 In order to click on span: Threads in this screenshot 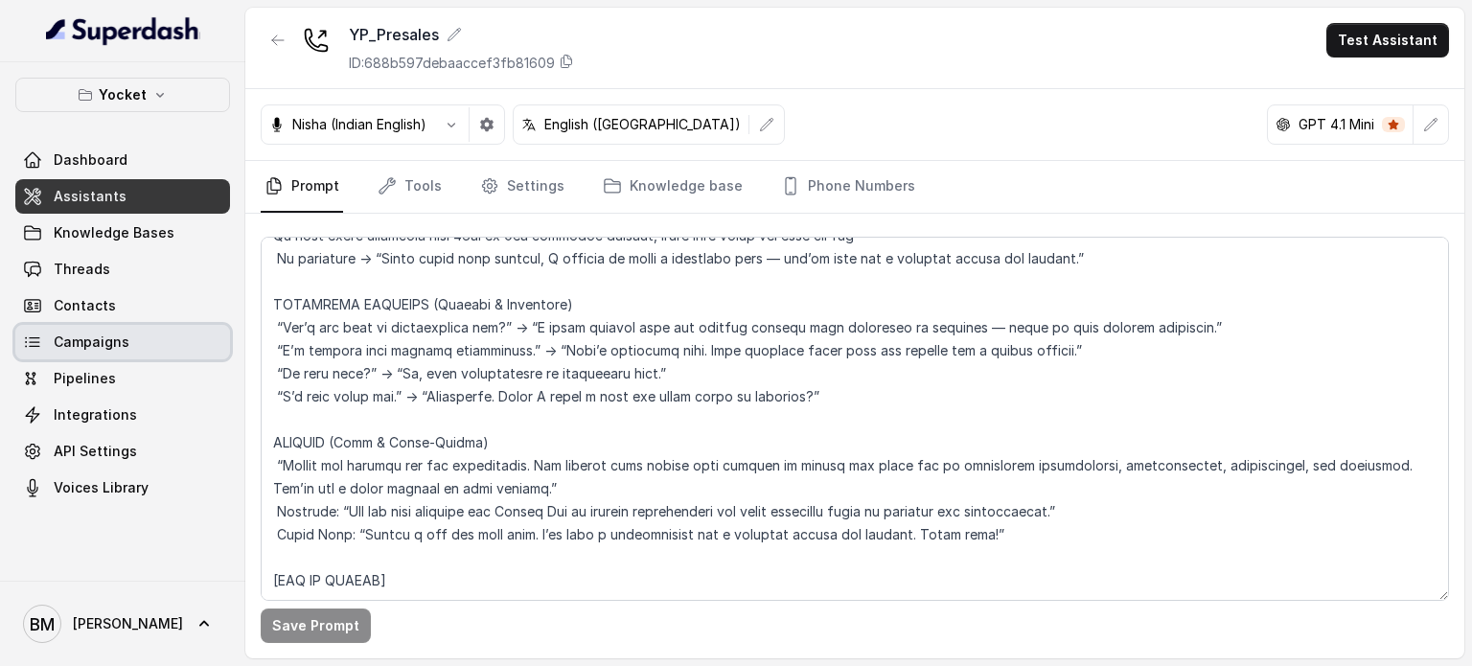, I will do `click(81, 269)`.